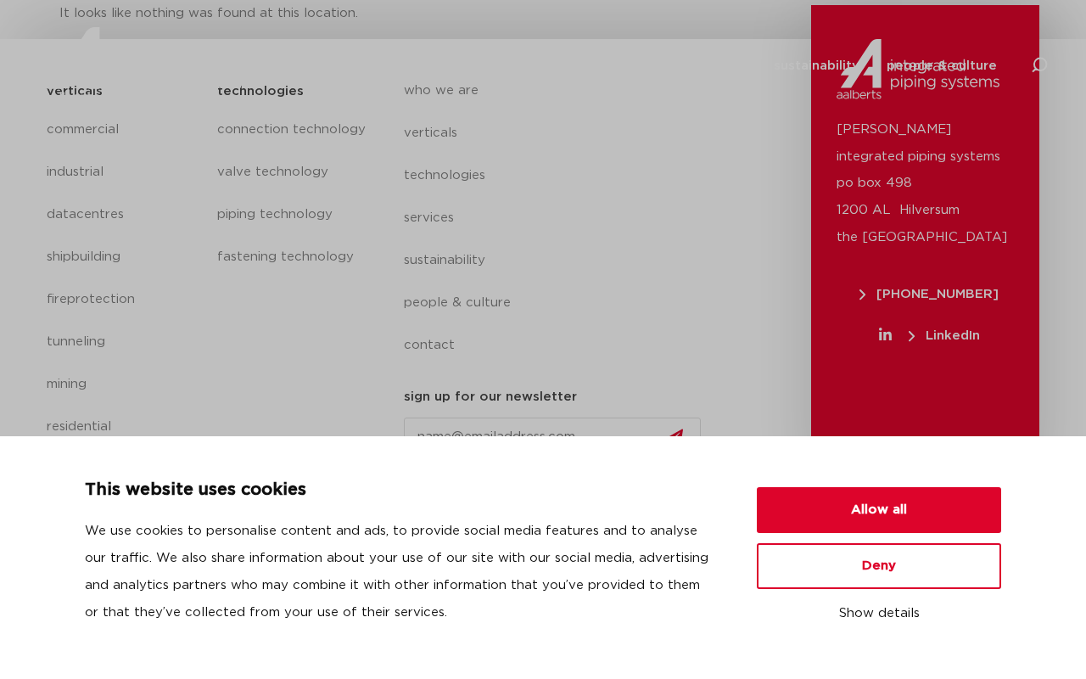 The image size is (1086, 679). I want to click on p: We use cookies to personalise content and ads, to provide social media features and to analyse ou..., so click(401, 572).